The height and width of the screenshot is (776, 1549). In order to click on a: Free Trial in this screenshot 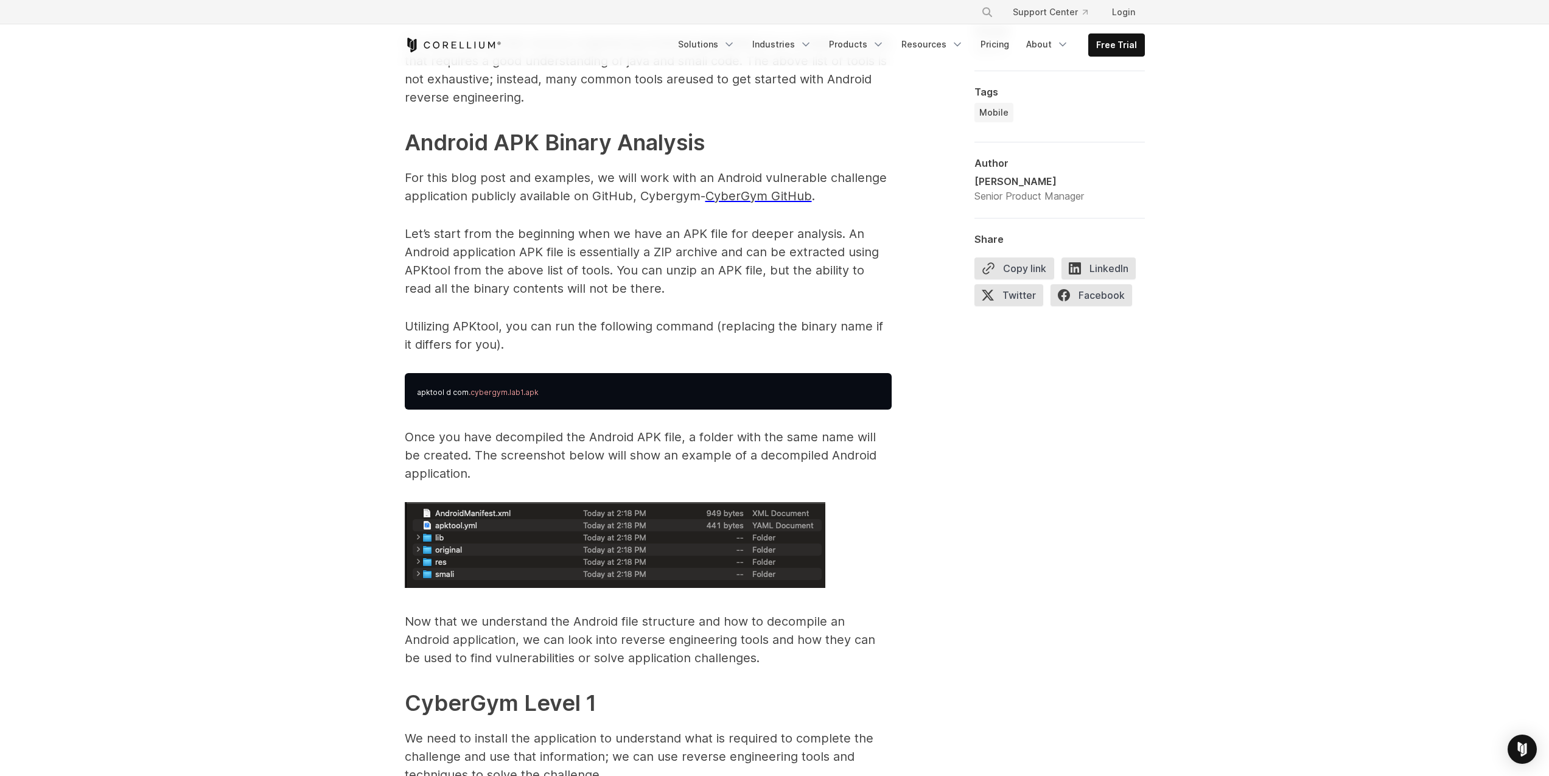, I will do `click(1116, 45)`.